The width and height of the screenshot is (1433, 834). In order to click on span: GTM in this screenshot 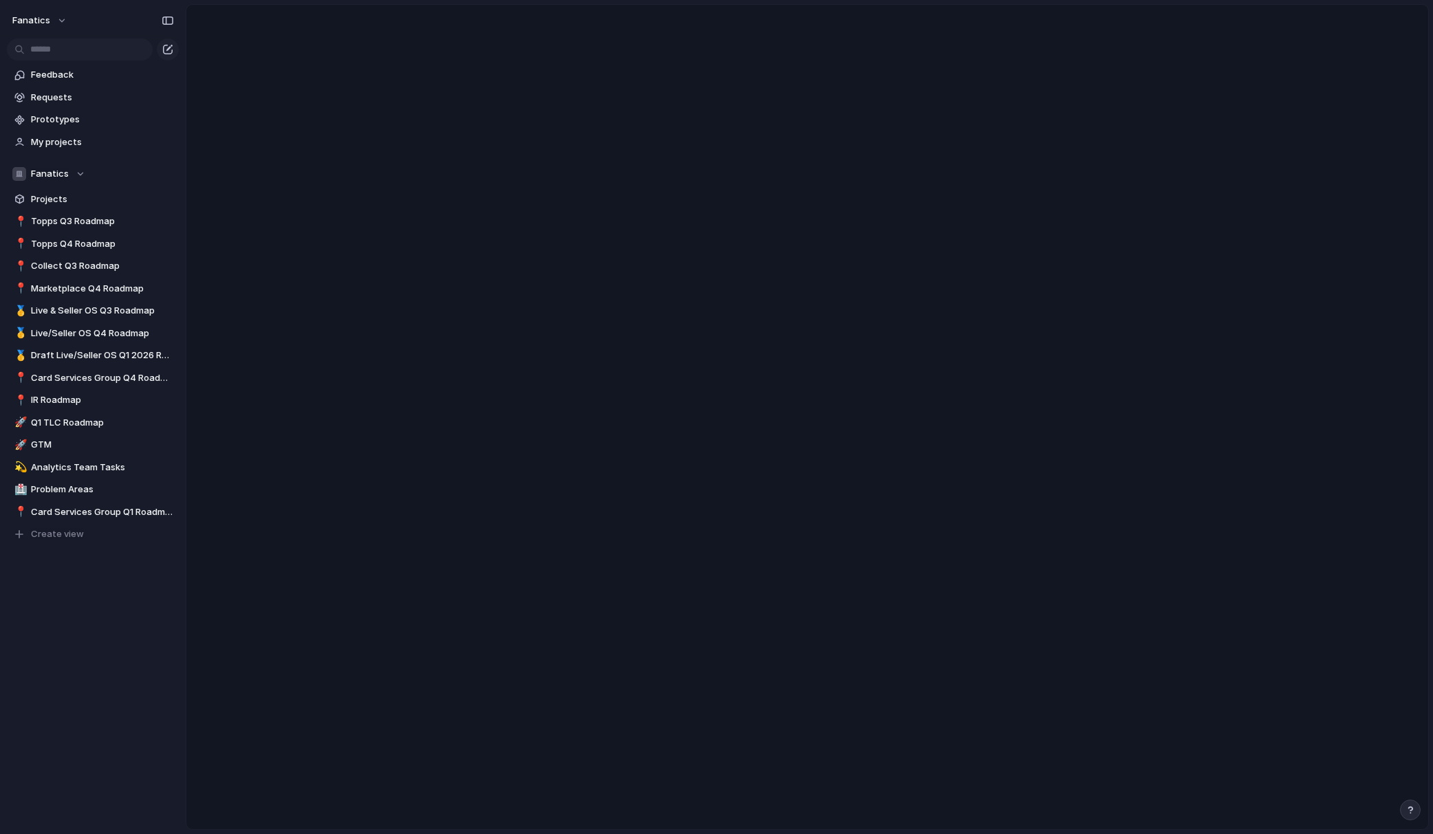, I will do `click(102, 445)`.